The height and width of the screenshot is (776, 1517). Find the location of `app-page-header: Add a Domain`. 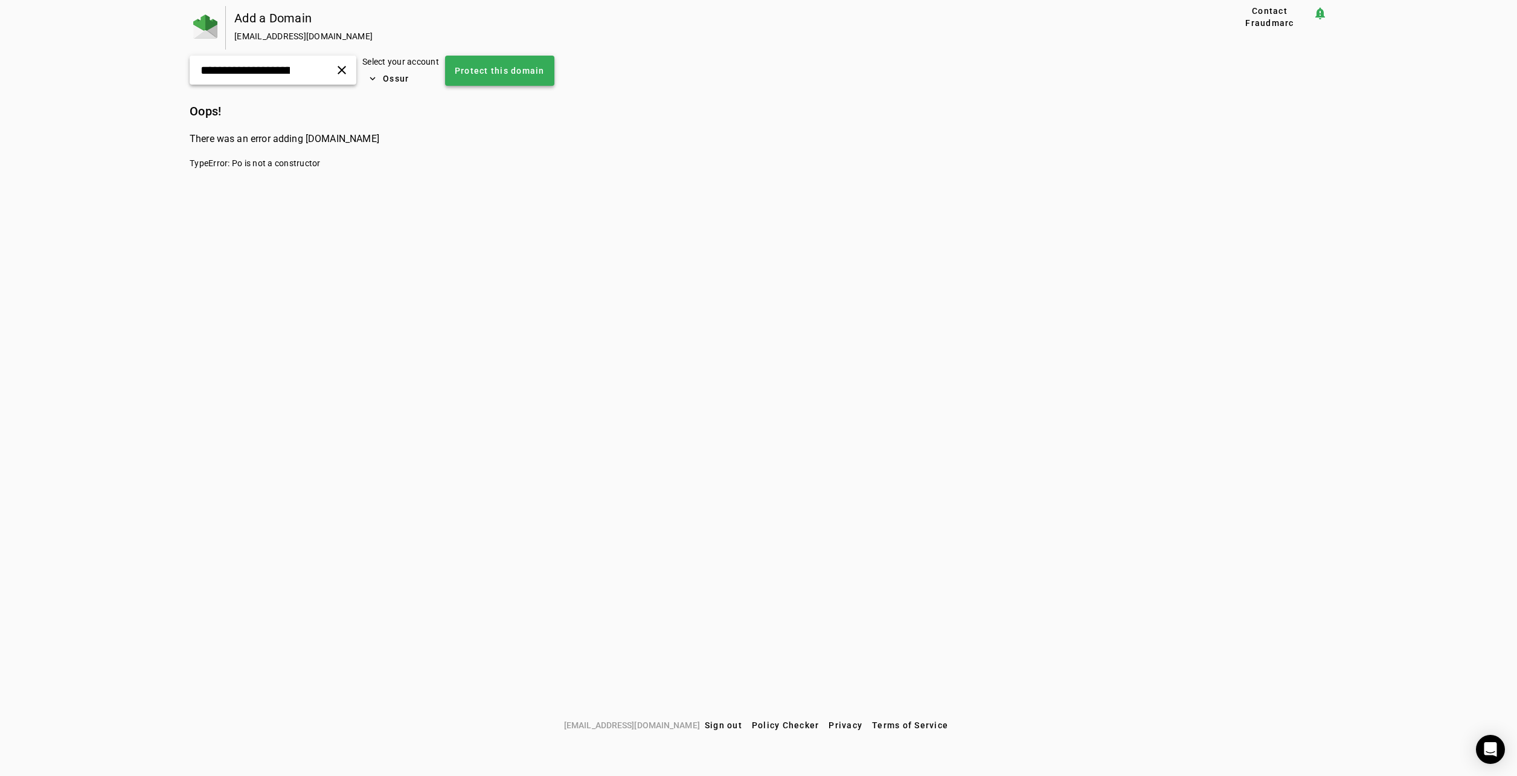

app-page-header: Add a Domain is located at coordinates (759, 28).